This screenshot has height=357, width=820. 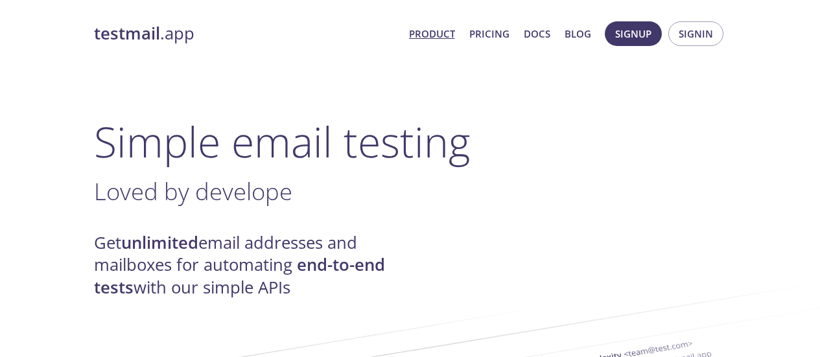 I want to click on strong: testmail, so click(x=127, y=33).